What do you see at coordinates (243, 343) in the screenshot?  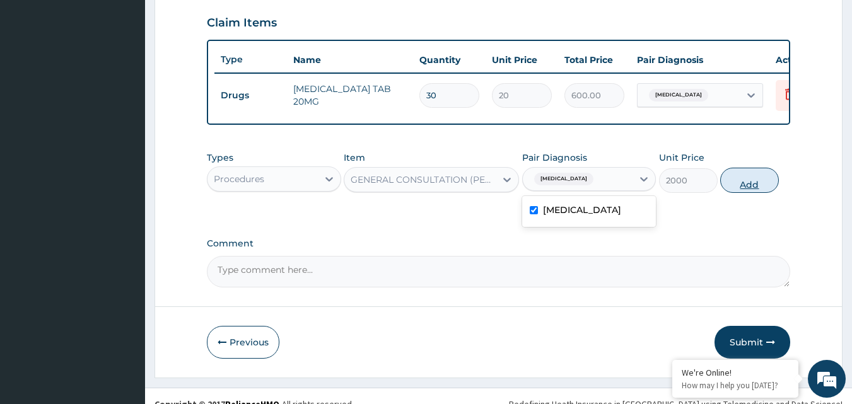 I see `button: Previous` at bounding box center [243, 343].